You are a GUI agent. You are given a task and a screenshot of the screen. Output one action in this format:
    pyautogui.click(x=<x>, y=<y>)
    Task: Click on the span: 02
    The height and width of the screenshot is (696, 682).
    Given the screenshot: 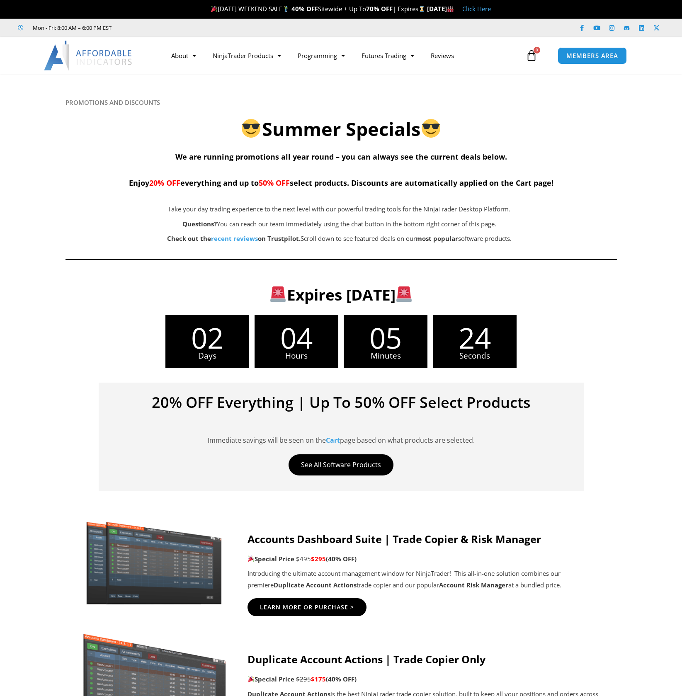 What is the action you would take?
    pyautogui.click(x=207, y=338)
    